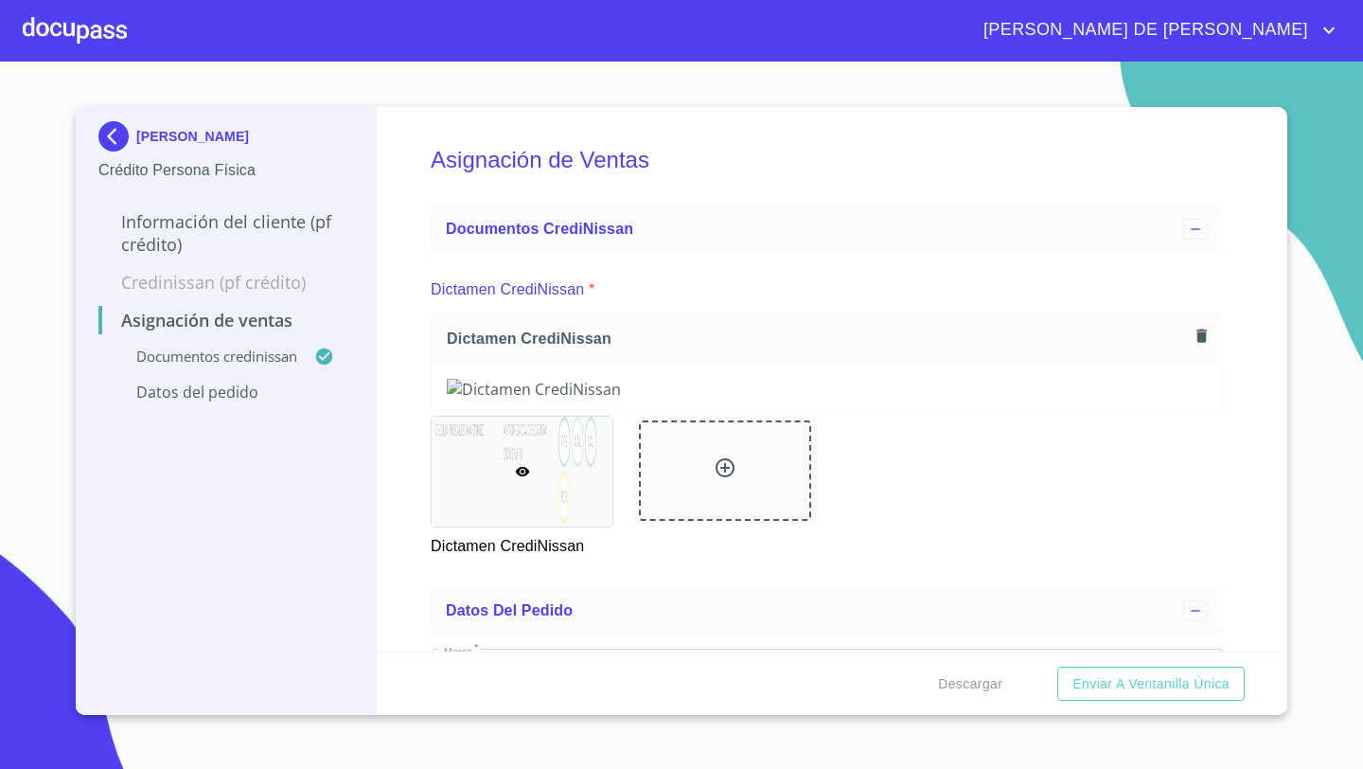 The width and height of the screenshot is (1363, 769). Describe the element at coordinates (826, 229) in the screenshot. I see `div: Documentos CrediNissan` at that location.